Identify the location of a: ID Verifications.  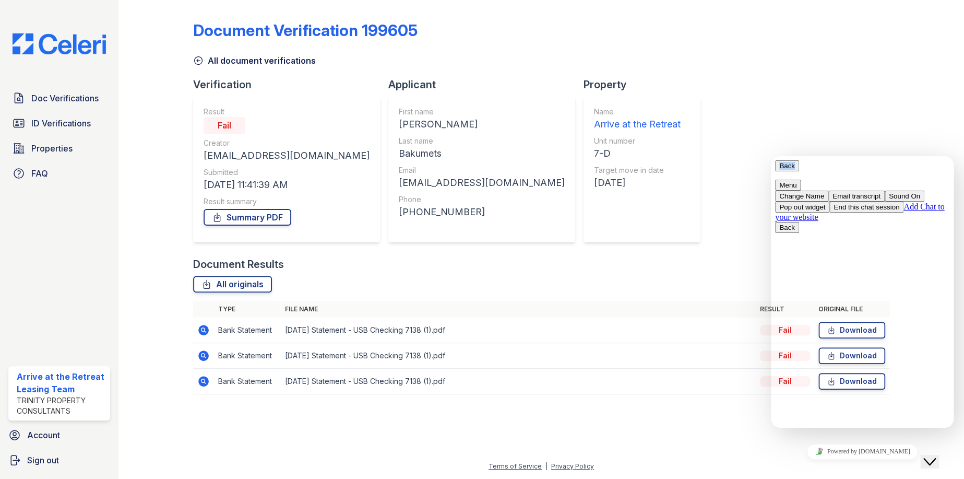
(59, 123).